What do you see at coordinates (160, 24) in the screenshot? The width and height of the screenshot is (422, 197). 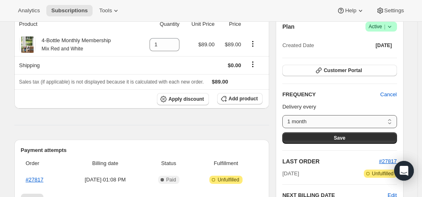 I see `th: Quantity` at bounding box center [160, 24].